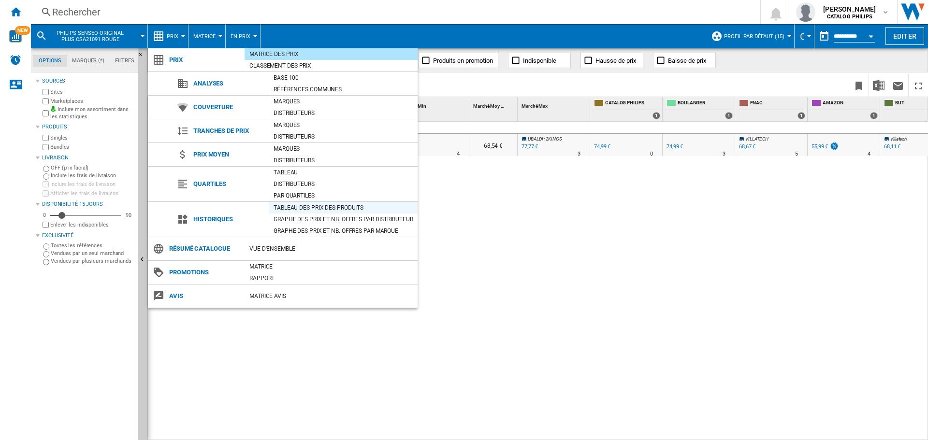  I want to click on div: Vue d'ensemble, so click(331, 249).